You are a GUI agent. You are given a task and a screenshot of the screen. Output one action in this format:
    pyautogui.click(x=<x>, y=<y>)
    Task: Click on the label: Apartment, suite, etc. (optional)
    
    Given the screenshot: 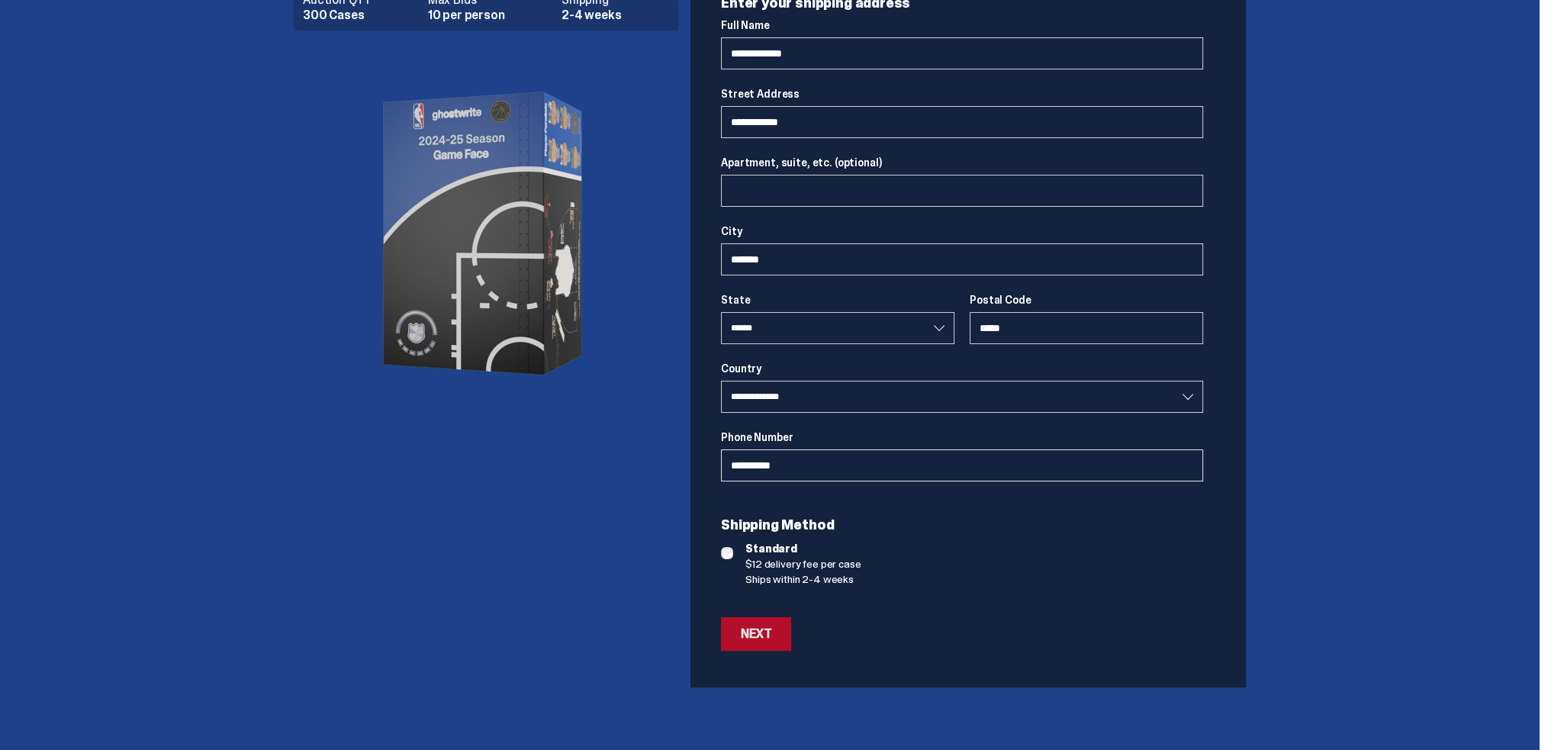 What is the action you would take?
    pyautogui.click(x=962, y=162)
    